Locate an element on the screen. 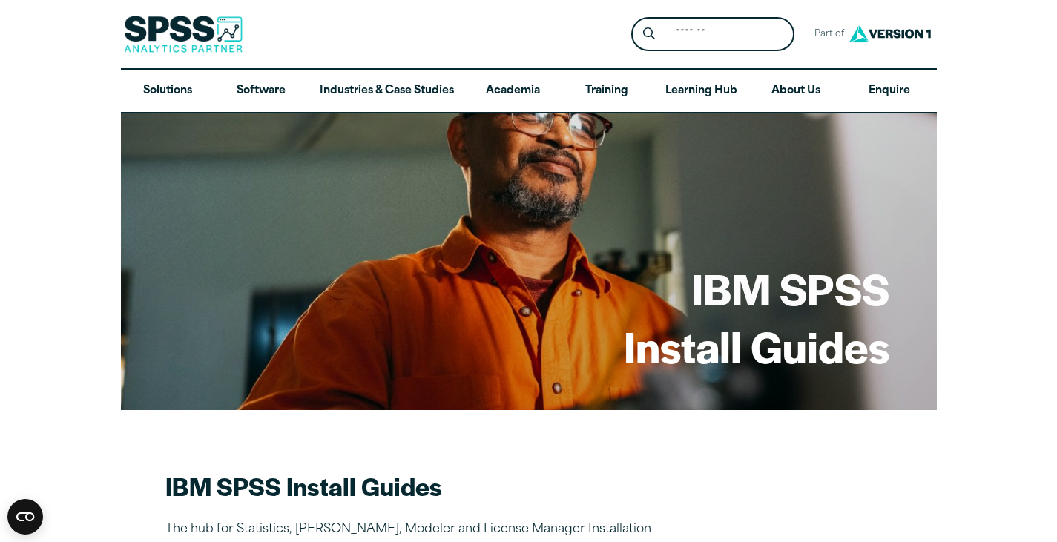 The image size is (1057, 542). h2: IBM SPSS Install Guides is located at coordinates (425, 486).